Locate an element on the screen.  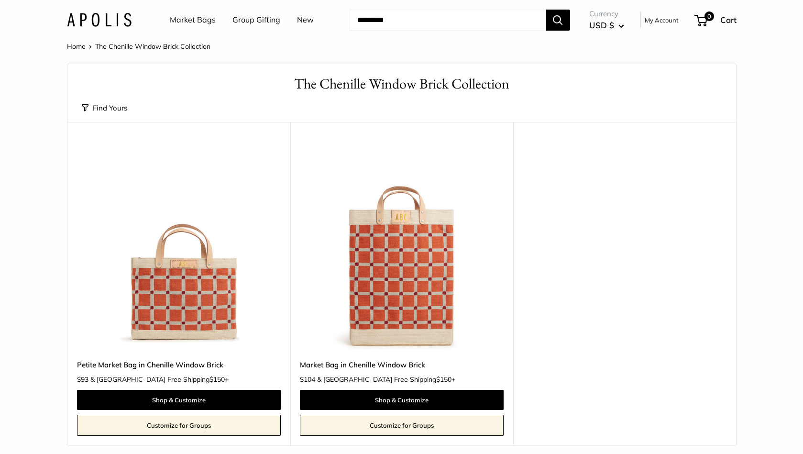
h1: The Chenille Window Brick Collection is located at coordinates (402, 84).